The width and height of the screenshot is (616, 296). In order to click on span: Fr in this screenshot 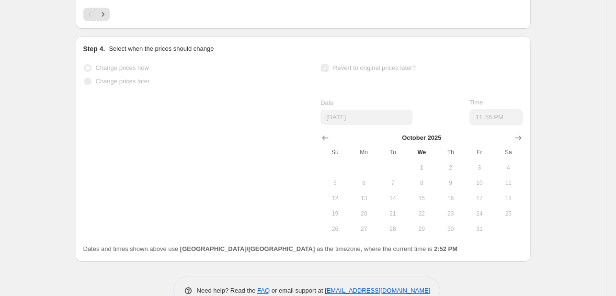, I will do `click(479, 152)`.